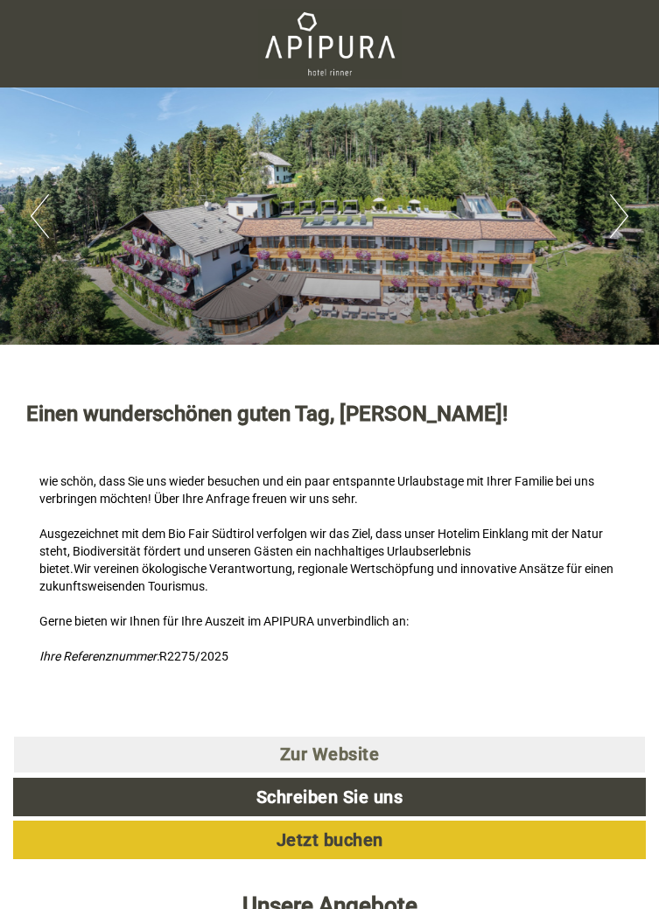 The height and width of the screenshot is (909, 659). I want to click on a: Schreiben Sie uns, so click(329, 797).